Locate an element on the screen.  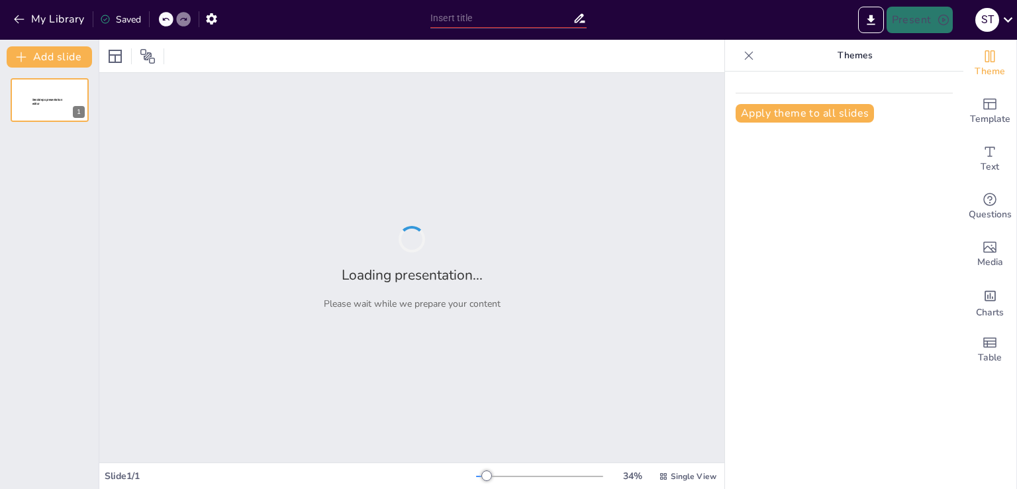
div: Change the overall theme is located at coordinates (990, 64).